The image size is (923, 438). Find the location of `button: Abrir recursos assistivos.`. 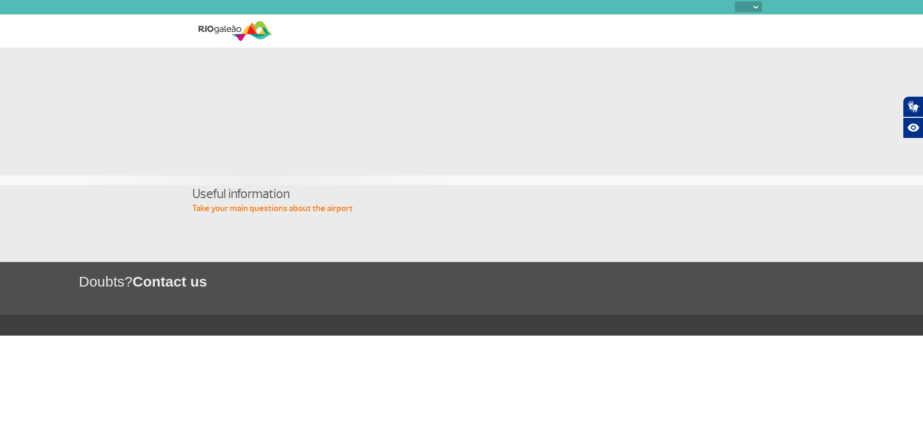

button: Abrir recursos assistivos. is located at coordinates (913, 128).